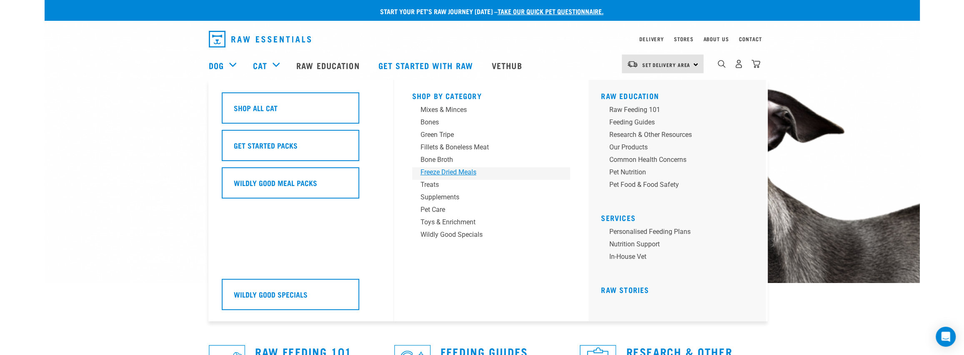 Image resolution: width=964 pixels, height=355 pixels. Describe the element at coordinates (551, 11) in the screenshot. I see `a: take our quick pet questionnaire.` at that location.